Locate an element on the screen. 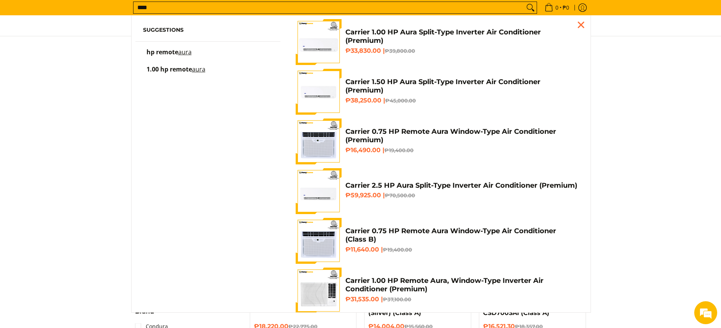 The width and height of the screenshot is (721, 328). a: Carrier 0.75 HP Remote Aura Window-Type Air Conditioner (Premium) Carrier 0.75 HP Remote Aura Win... is located at coordinates (437, 142).